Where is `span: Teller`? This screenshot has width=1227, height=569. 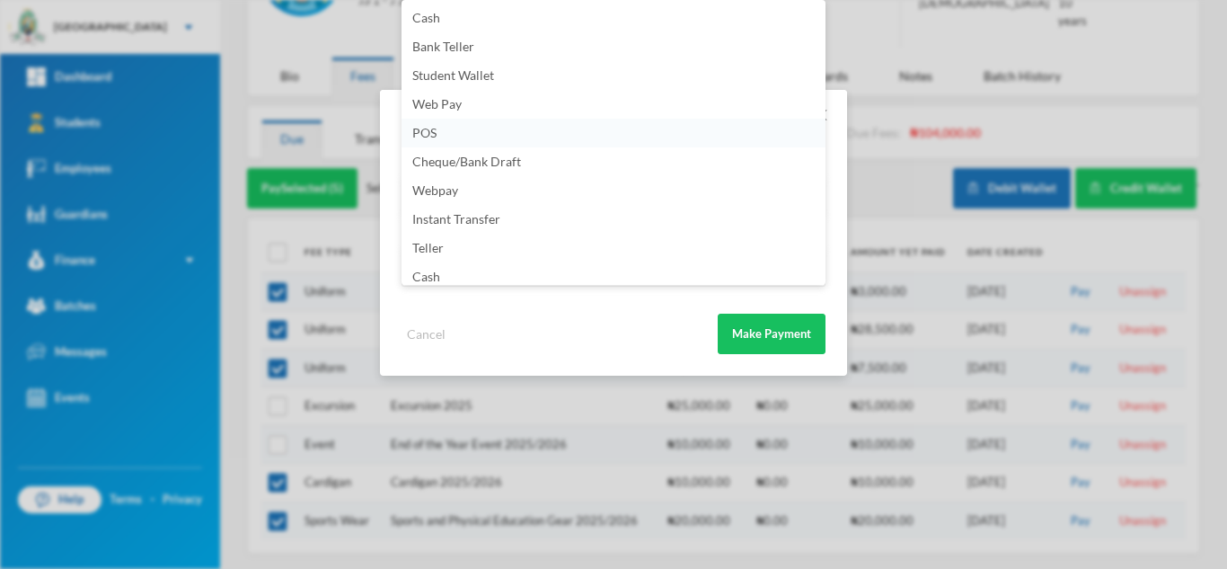 span: Teller is located at coordinates (428, 247).